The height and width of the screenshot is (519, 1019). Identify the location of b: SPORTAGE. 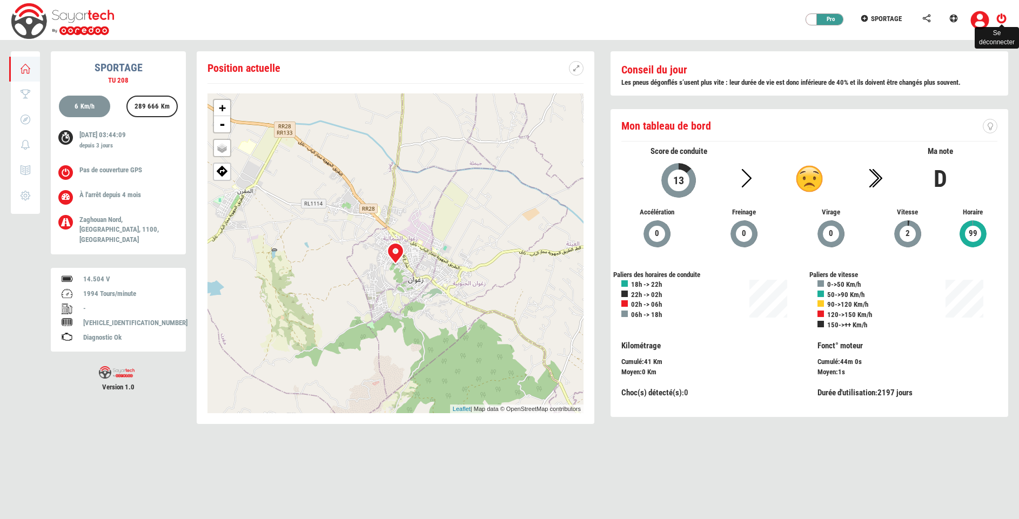
(118, 68).